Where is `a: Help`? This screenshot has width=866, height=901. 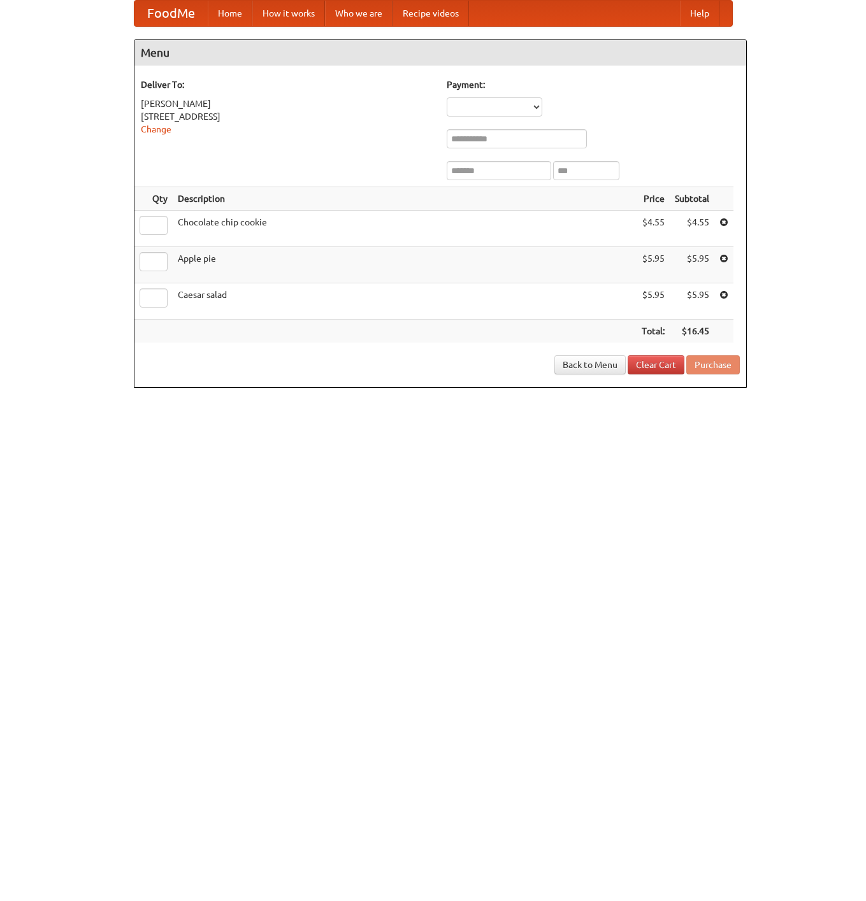 a: Help is located at coordinates (699, 13).